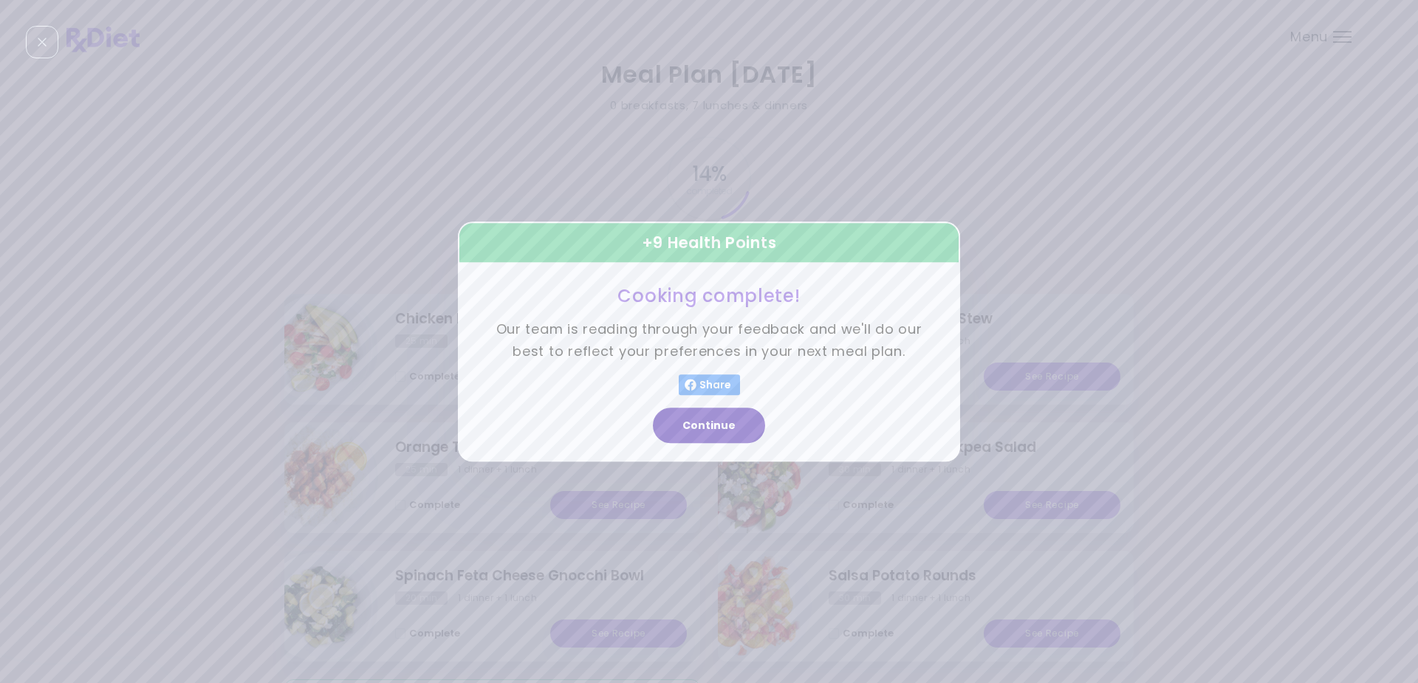 This screenshot has width=1418, height=683. I want to click on div: + 9 Health Points, so click(709, 243).